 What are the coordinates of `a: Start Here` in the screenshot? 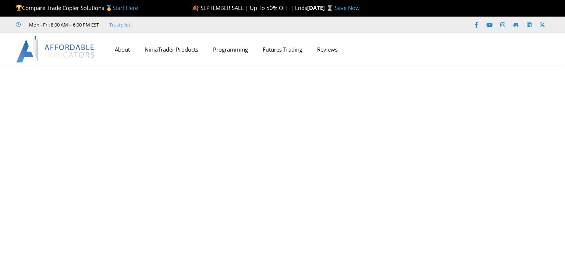 It's located at (125, 8).